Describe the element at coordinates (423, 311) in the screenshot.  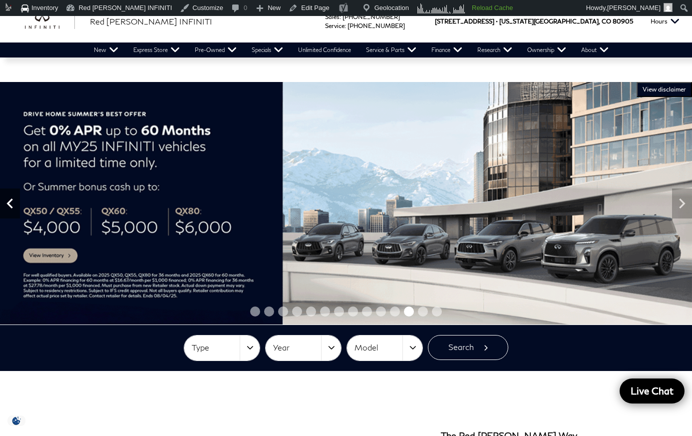
I see `span: Go to slide 13` at that location.